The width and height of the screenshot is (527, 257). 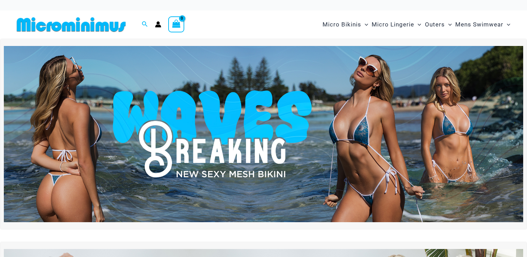 What do you see at coordinates (345, 24) in the screenshot?
I see `a: Micro BikinisMenu ToggleMenu Toggle` at bounding box center [345, 24].